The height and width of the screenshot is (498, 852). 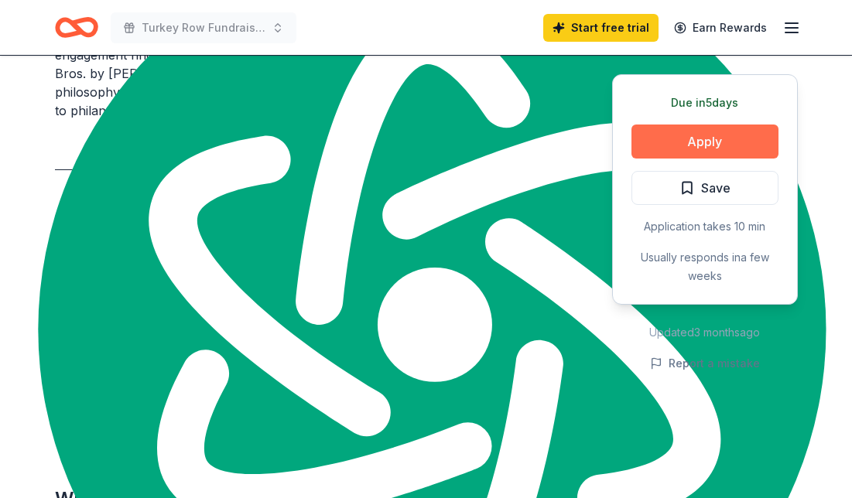 I want to click on button: Turkey Row Fundraiser, so click(x=204, y=28).